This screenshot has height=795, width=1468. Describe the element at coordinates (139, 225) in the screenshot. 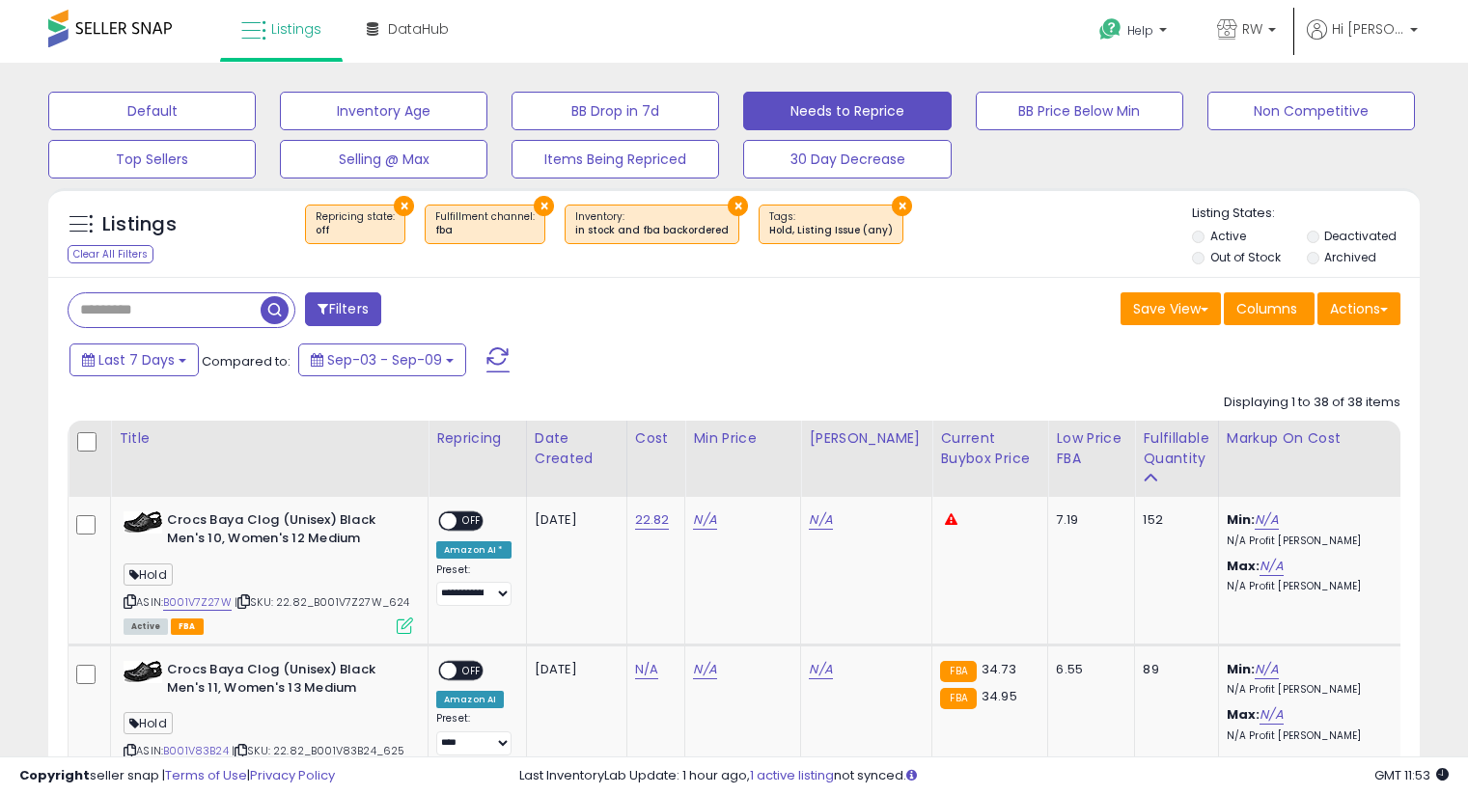

I see `h5: Listings` at that location.